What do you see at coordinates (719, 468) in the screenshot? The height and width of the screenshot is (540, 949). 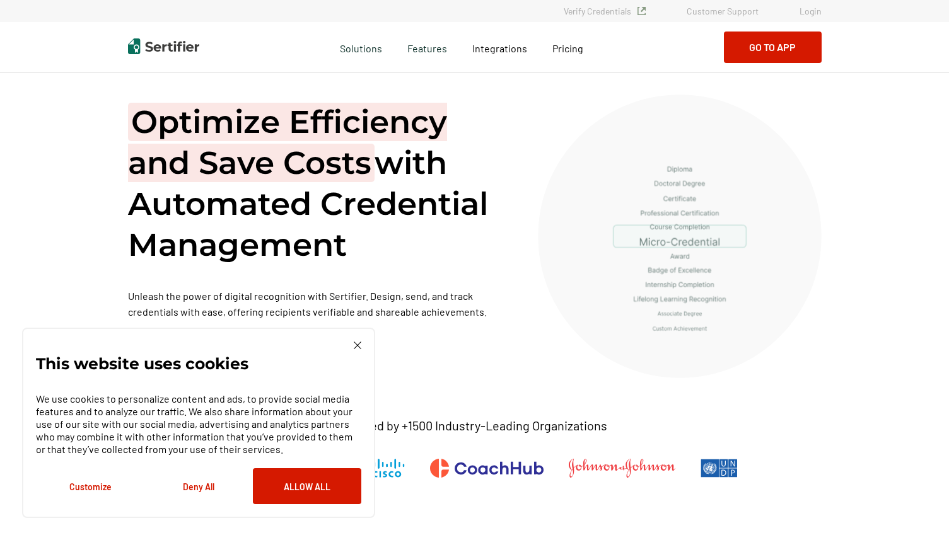 I see `img: UNDP` at bounding box center [719, 468].